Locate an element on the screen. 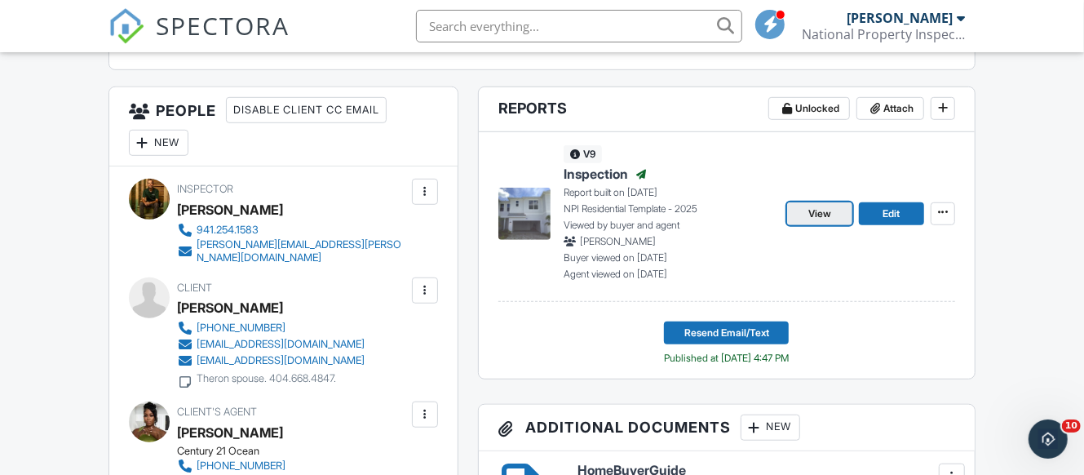 The width and height of the screenshot is (1084, 475). span: Client is located at coordinates (194, 287).